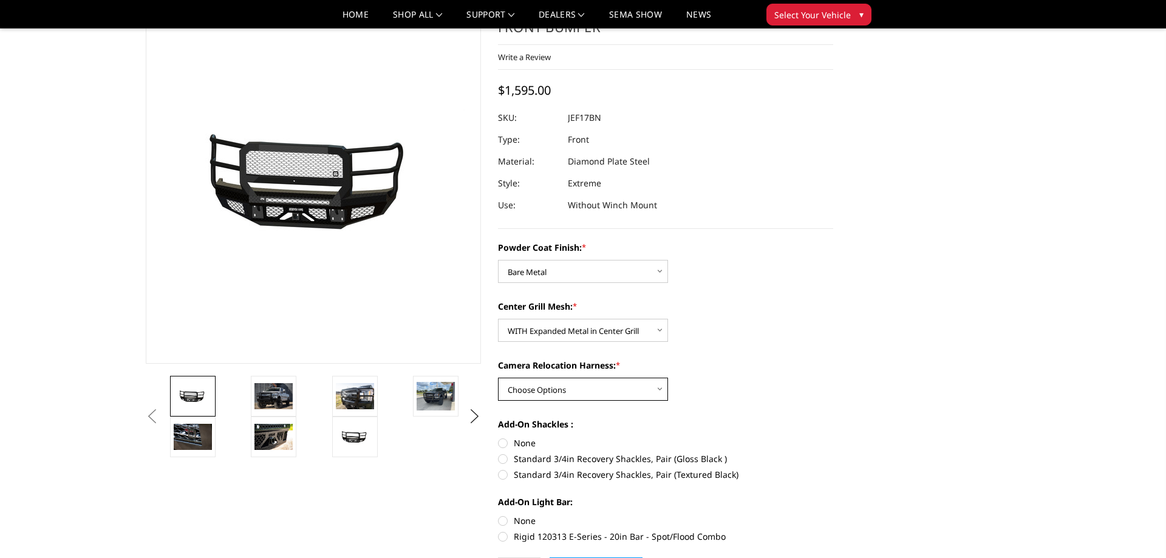  What do you see at coordinates (666, 502) in the screenshot?
I see `label: Add-On Light Bar:` at bounding box center [666, 502].